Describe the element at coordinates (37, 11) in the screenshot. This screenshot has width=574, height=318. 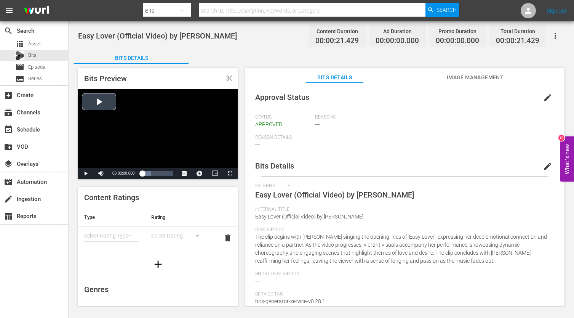
I see `img: ans4CAIJ8jUAAAAAAAAAAAAAAAAAAAAAAAAgQb4GAAAAAAAAAAAAAAAAAAAAAAAAJMjXAAAAAAAAAAAAAAAAAAAAAAAAgAT5G...` at that location.